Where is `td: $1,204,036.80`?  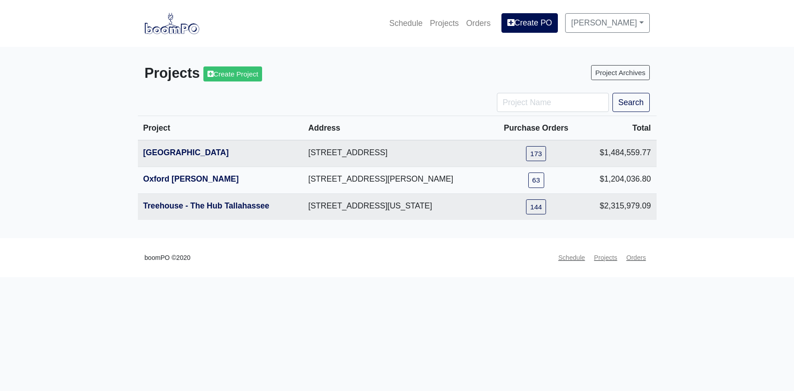
td: $1,204,036.80 is located at coordinates (619, 180).